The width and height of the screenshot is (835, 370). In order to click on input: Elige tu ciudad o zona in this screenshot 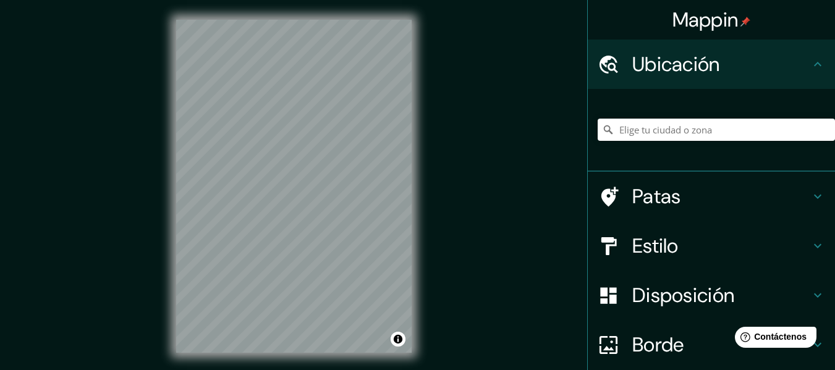, I will do `click(717, 130)`.